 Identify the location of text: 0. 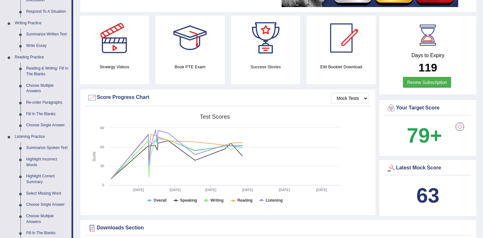
(103, 185).